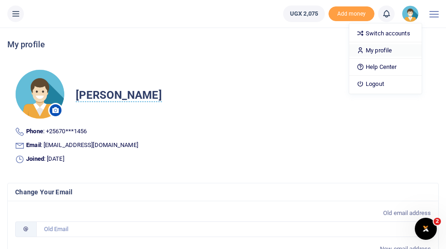  What do you see at coordinates (386, 34) in the screenshot?
I see `a: Switch accounts` at bounding box center [386, 34].